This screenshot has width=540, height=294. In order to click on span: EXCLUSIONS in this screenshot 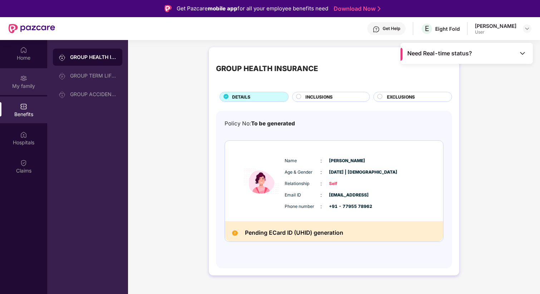, I will do `click(401, 97)`.